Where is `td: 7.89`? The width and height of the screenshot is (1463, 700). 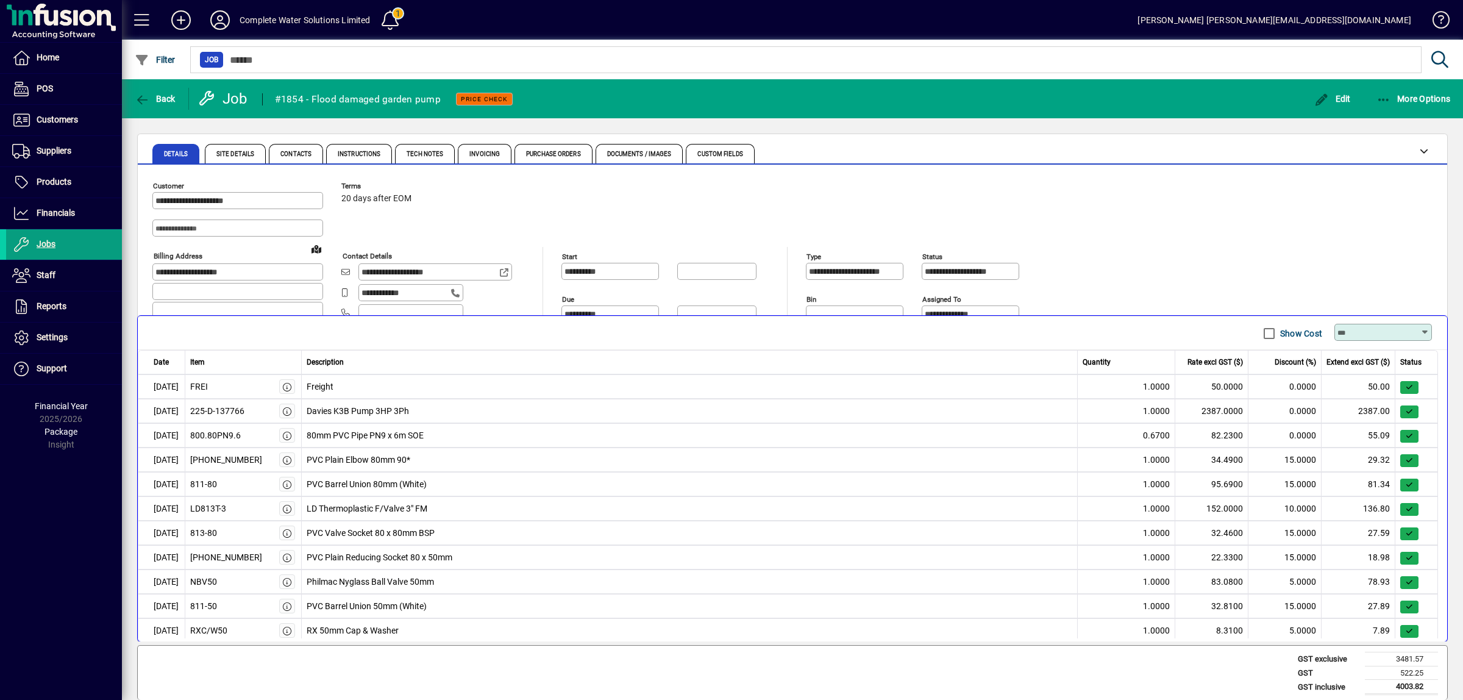
td: 7.89 is located at coordinates (1358, 630).